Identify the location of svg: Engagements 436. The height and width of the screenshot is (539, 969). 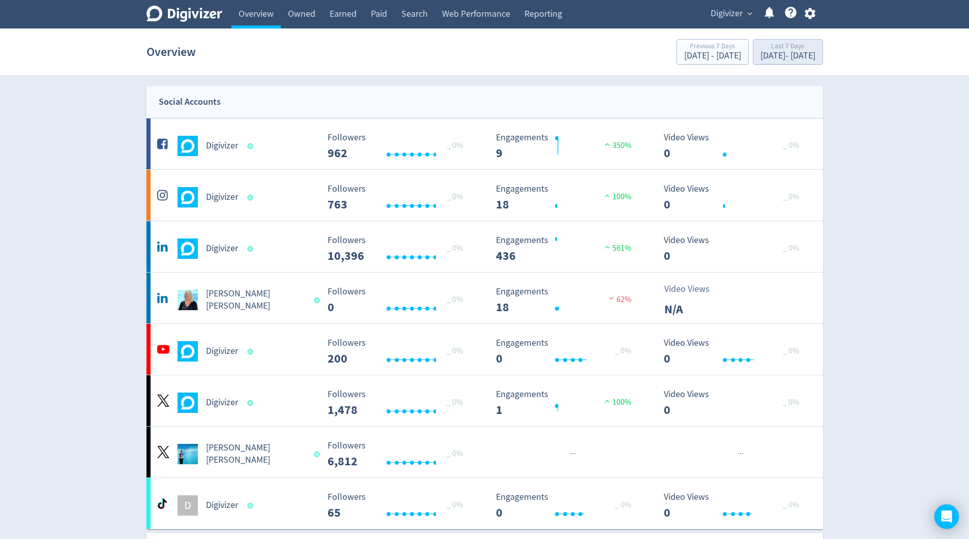
(567, 249).